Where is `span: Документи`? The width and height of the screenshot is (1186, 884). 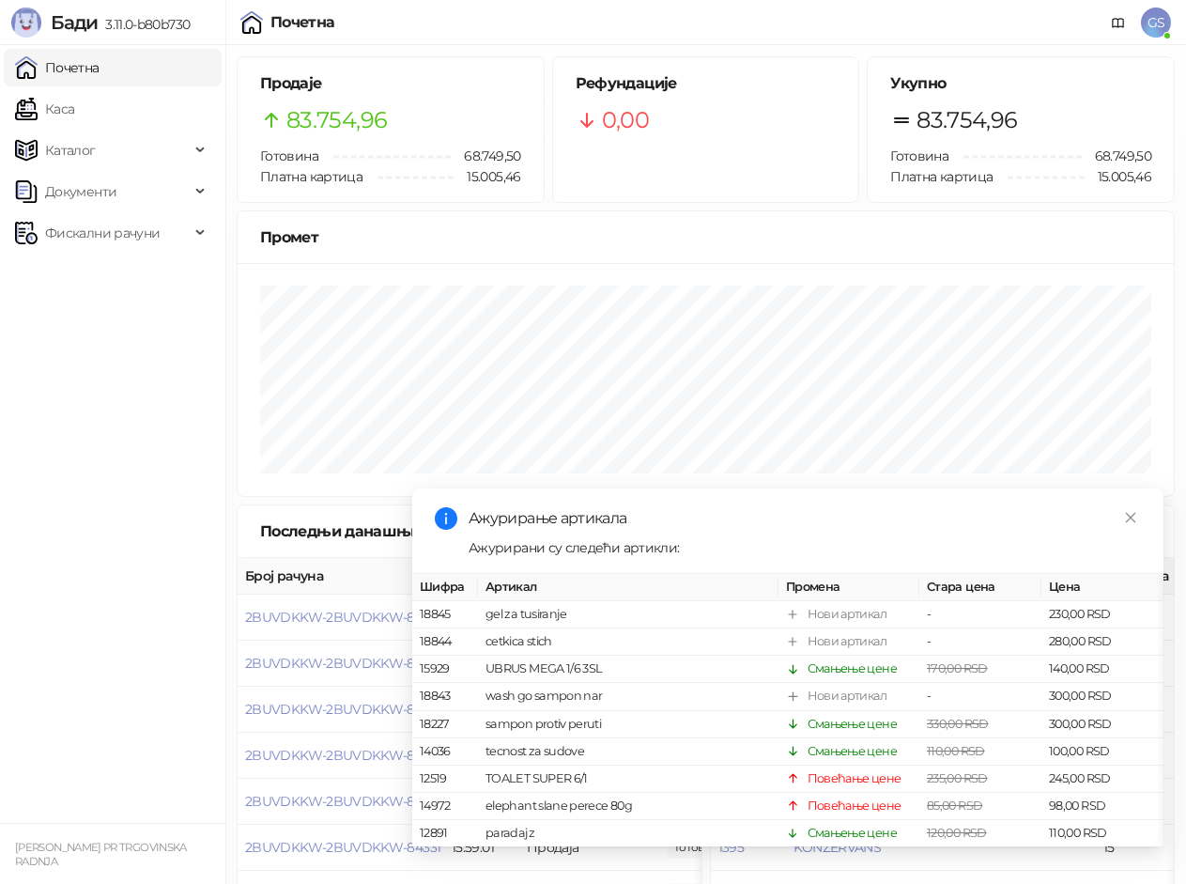 span: Документи is located at coordinates (81, 192).